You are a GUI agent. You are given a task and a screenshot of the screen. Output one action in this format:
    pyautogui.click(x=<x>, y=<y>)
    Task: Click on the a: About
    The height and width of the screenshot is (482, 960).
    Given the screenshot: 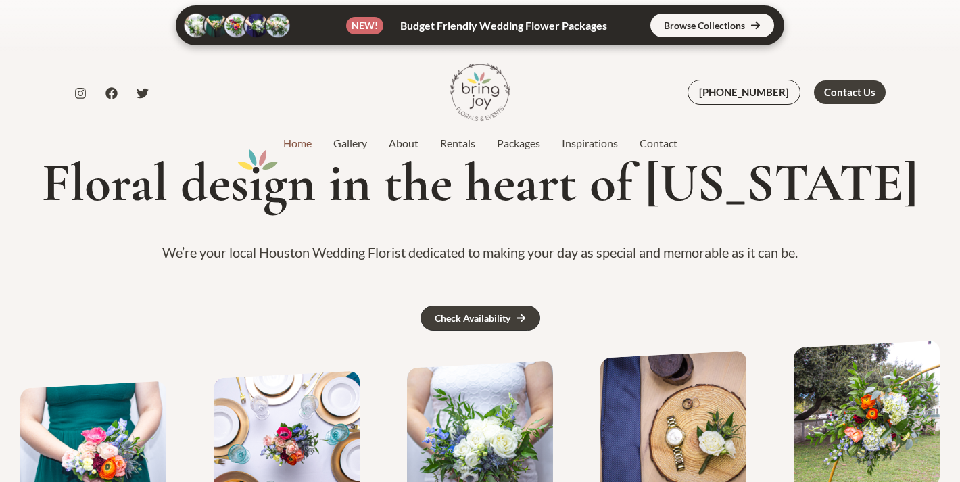 What is the action you would take?
    pyautogui.click(x=404, y=143)
    